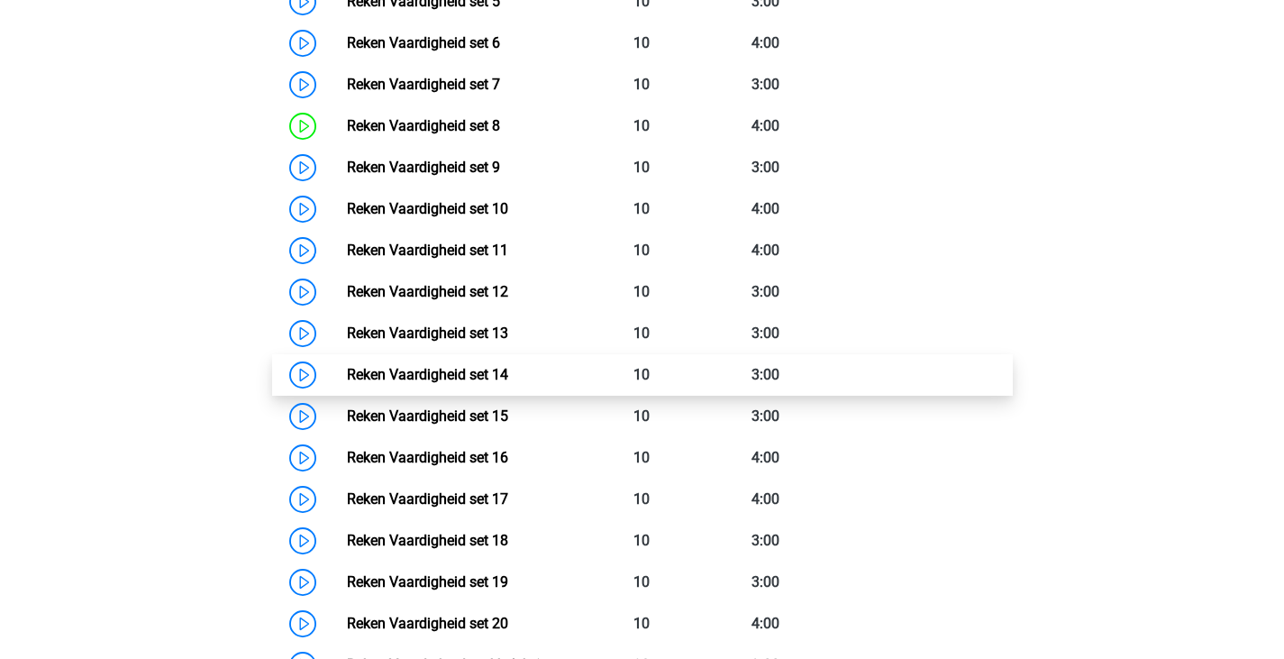 The width and height of the screenshot is (1284, 659). Describe the element at coordinates (427, 623) in the screenshot. I see `a: Reken Vaardigheid set 20` at that location.